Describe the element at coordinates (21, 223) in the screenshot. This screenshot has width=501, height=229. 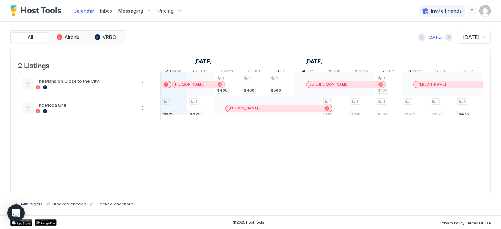
I see `div: App Store` at that location.